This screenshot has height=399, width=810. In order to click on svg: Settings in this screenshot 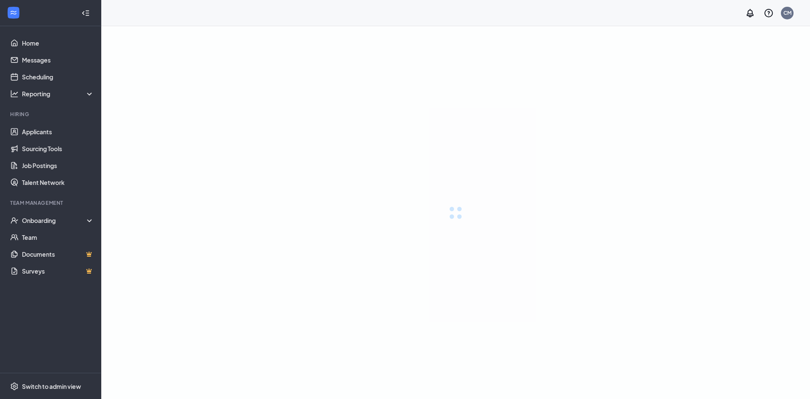, I will do `click(14, 386)`.